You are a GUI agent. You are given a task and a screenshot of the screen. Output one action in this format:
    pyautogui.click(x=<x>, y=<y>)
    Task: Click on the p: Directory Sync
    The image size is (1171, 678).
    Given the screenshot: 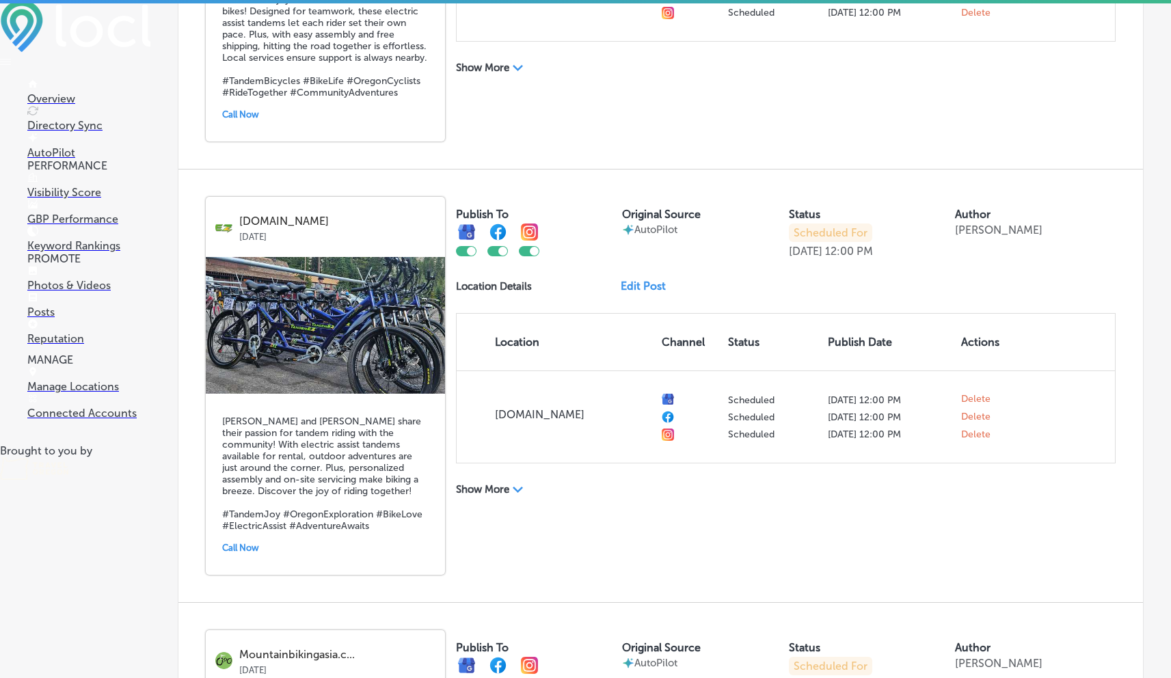 What is the action you would take?
    pyautogui.click(x=89, y=125)
    